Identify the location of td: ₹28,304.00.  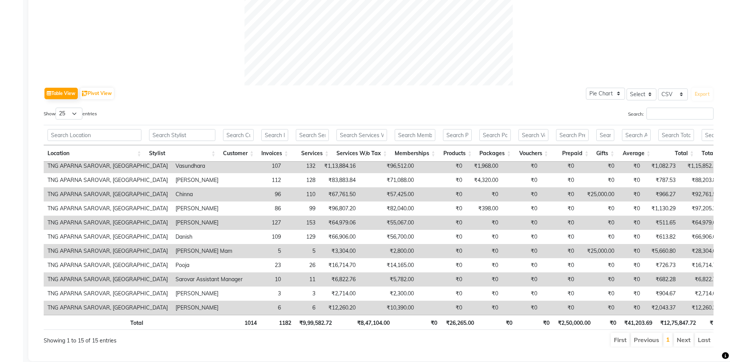
(700, 251).